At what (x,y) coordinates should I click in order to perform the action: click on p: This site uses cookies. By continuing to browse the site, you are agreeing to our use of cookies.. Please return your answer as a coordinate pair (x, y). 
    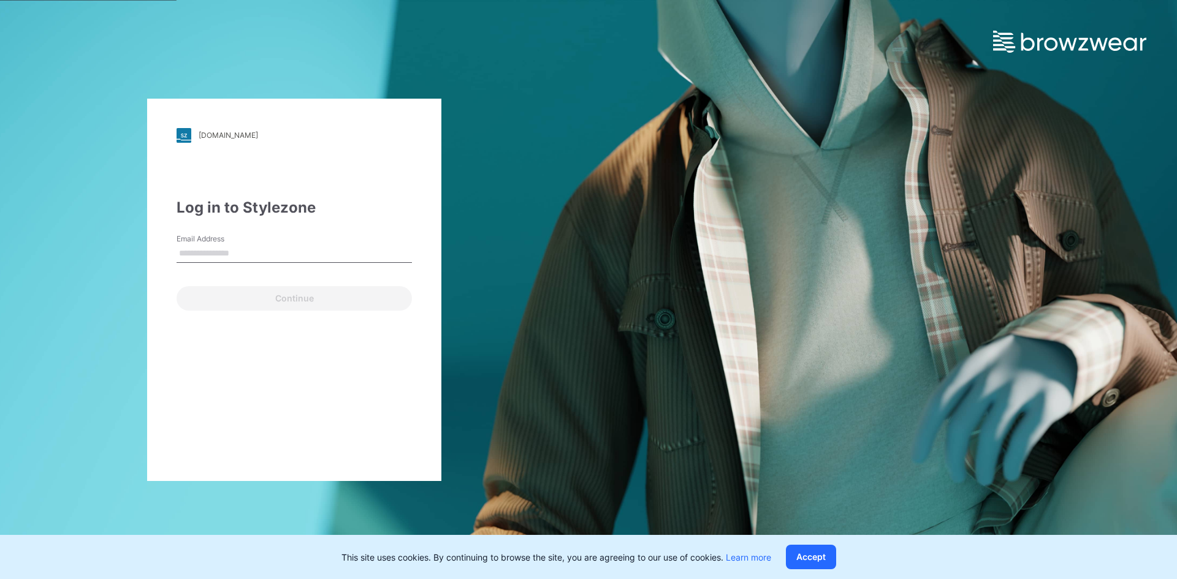
    Looking at the image, I should click on (556, 557).